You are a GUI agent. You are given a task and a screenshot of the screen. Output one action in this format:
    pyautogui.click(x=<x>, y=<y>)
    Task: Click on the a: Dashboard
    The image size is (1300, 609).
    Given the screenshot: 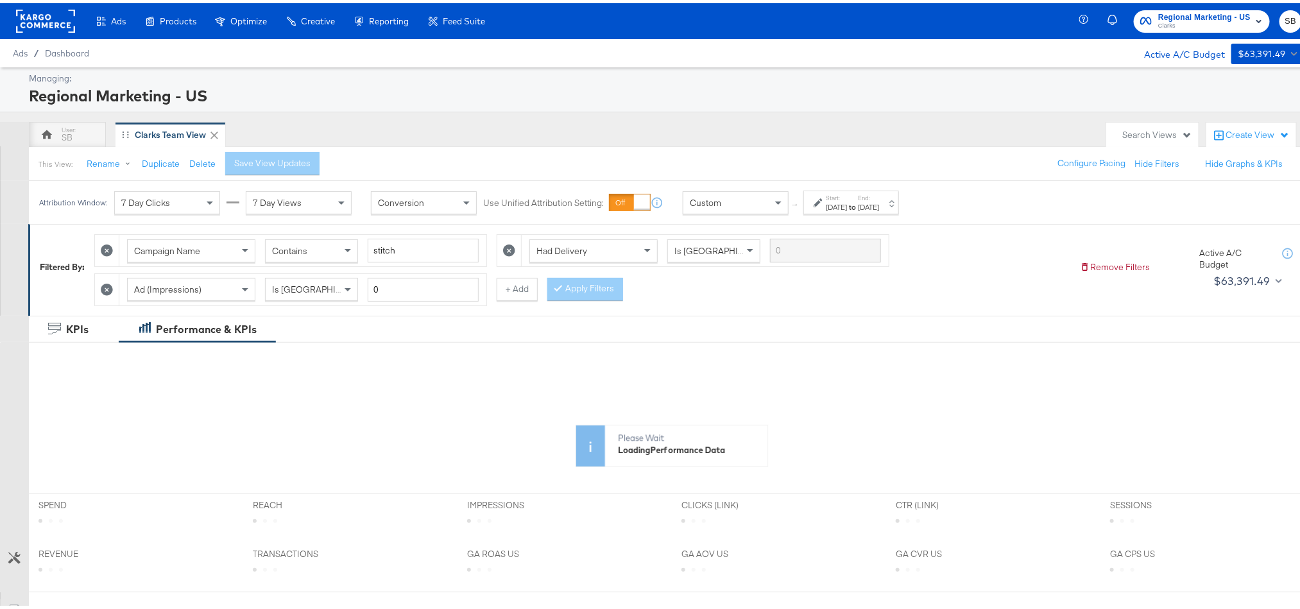 What is the action you would take?
    pyautogui.click(x=67, y=50)
    